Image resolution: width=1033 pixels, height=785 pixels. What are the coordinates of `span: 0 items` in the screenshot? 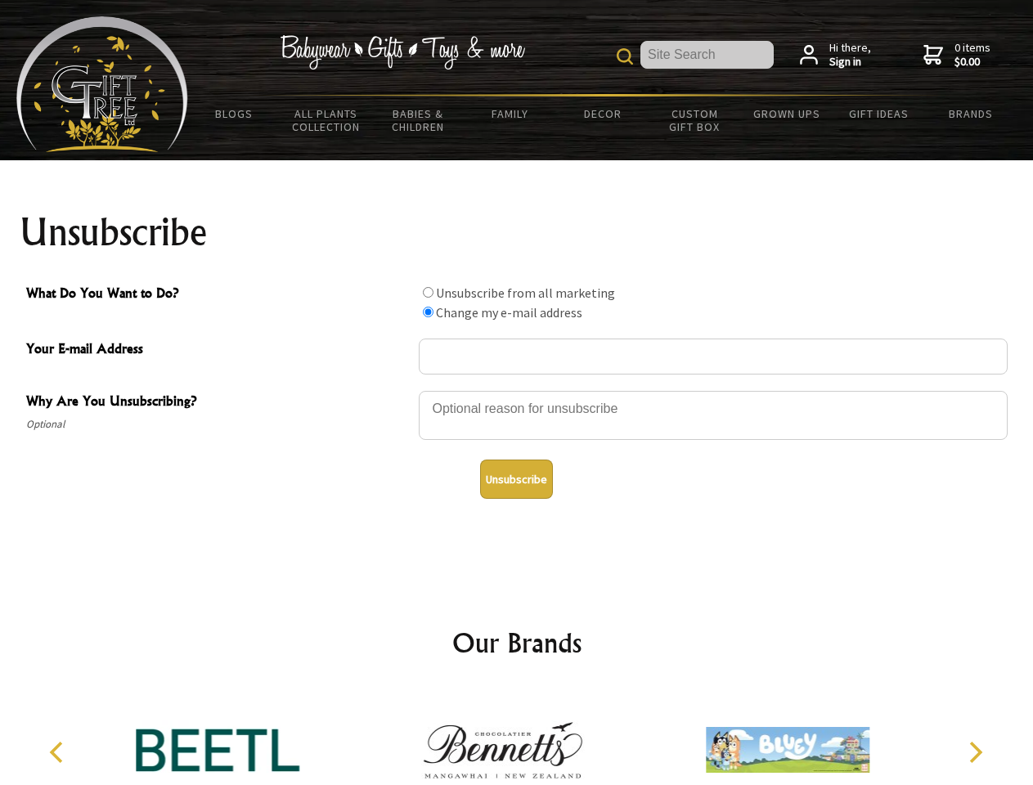 It's located at (972, 55).